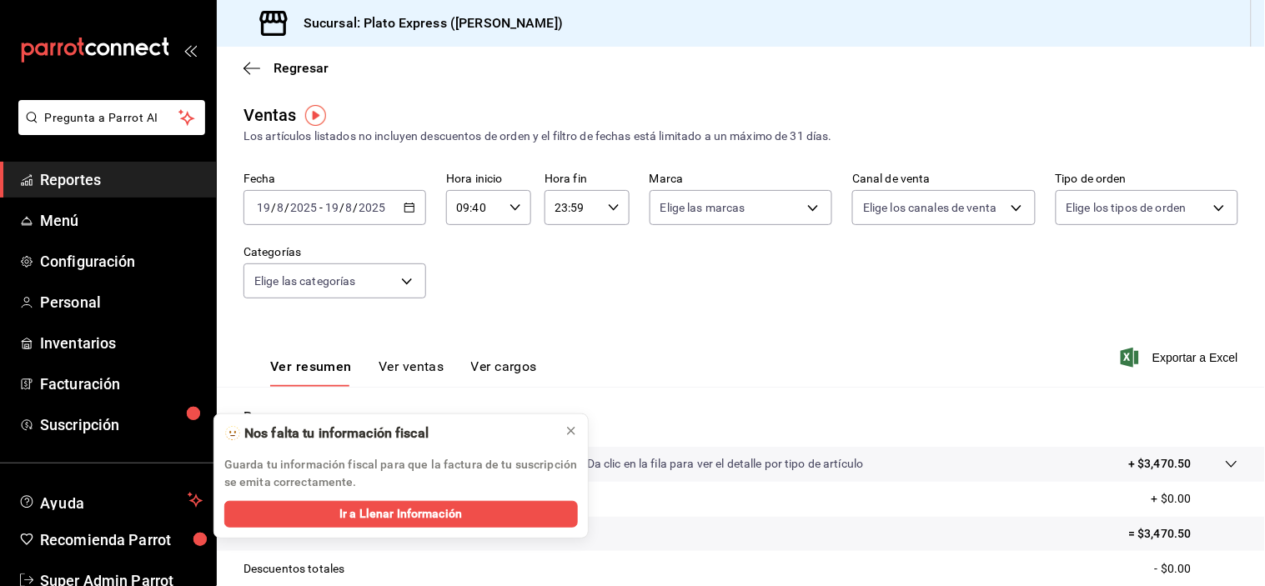 This screenshot has height=586, width=1265. What do you see at coordinates (190, 50) in the screenshot?
I see `button: open_drawer_menu` at bounding box center [190, 50].